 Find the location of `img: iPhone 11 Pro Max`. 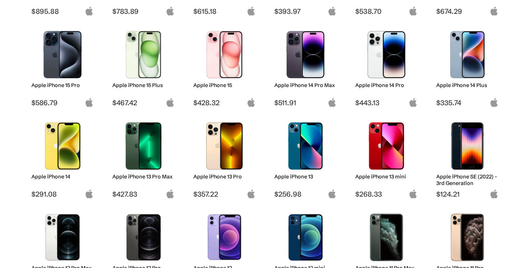

img: iPhone 11 Pro Max is located at coordinates (386, 238).